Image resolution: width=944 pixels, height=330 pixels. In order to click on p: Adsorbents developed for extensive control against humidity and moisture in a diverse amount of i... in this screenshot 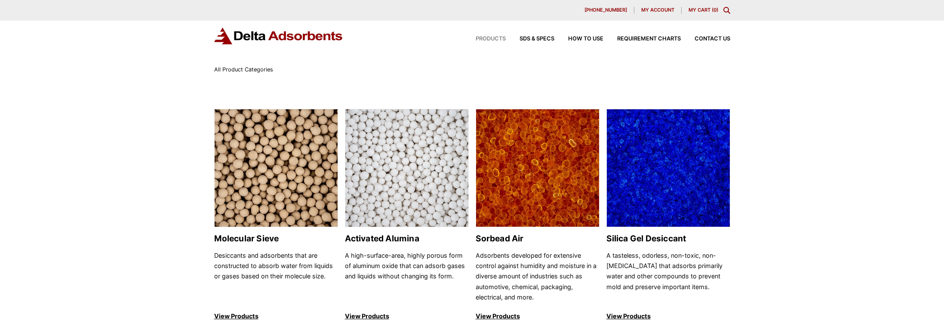, I will do `click(538, 277)`.